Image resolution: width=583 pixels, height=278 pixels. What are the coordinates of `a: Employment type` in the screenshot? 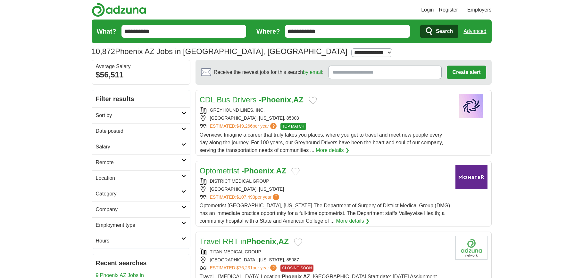 It's located at (141, 225).